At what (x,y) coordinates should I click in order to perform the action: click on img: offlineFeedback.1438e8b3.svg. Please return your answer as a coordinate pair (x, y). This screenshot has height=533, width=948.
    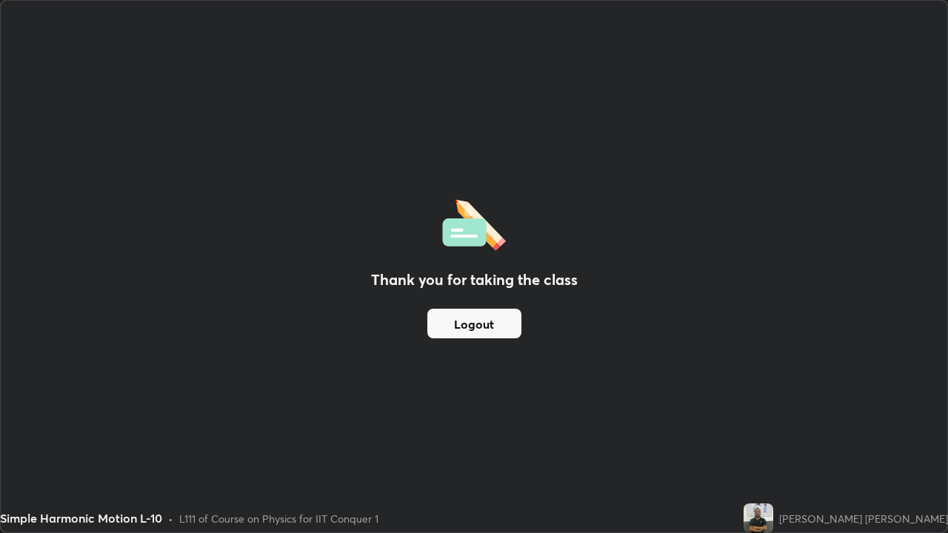
    Looking at the image, I should click on (474, 223).